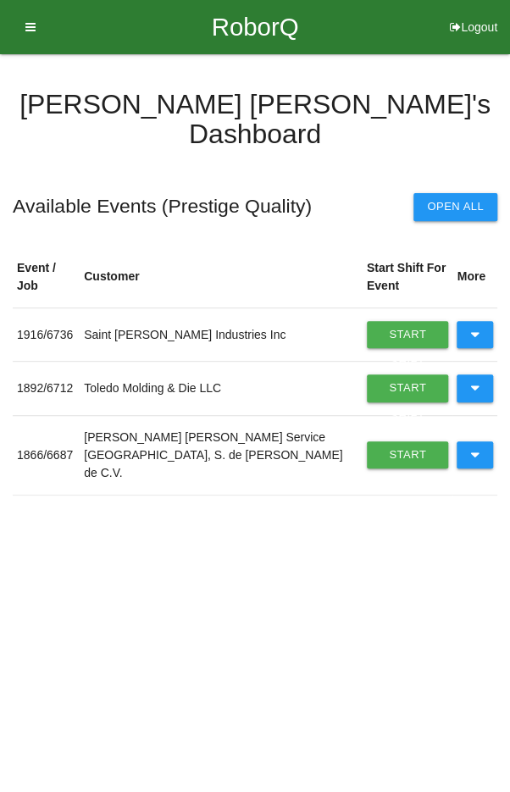 This screenshot has width=510, height=792. What do you see at coordinates (162, 206) in the screenshot?
I see `h5: Available Events ( Prestige Quality )` at bounding box center [162, 206].